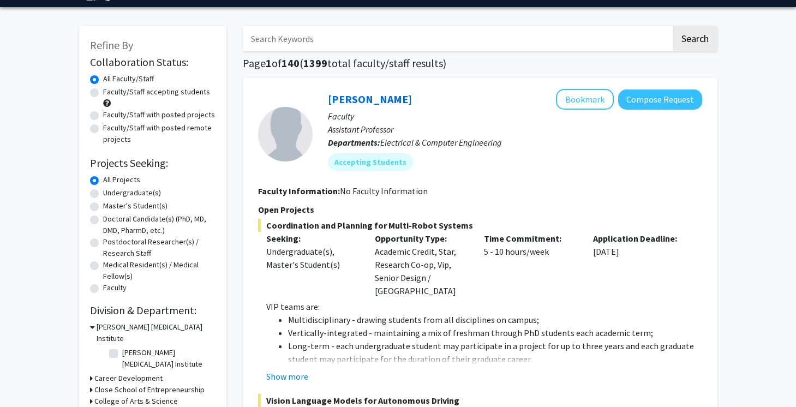  What do you see at coordinates (480, 210) in the screenshot?
I see `p: Open Projects` at bounding box center [480, 210].